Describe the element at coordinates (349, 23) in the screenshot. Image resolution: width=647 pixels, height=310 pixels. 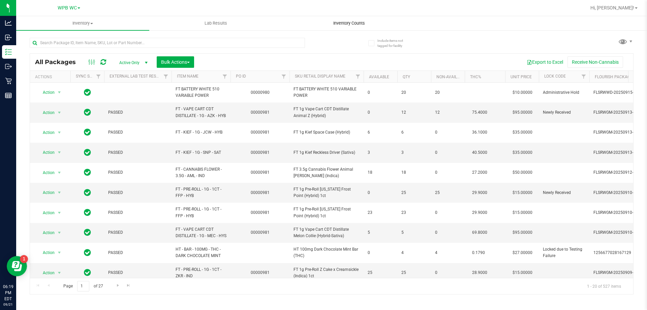
I see `a: Inventory Counts` at that location.